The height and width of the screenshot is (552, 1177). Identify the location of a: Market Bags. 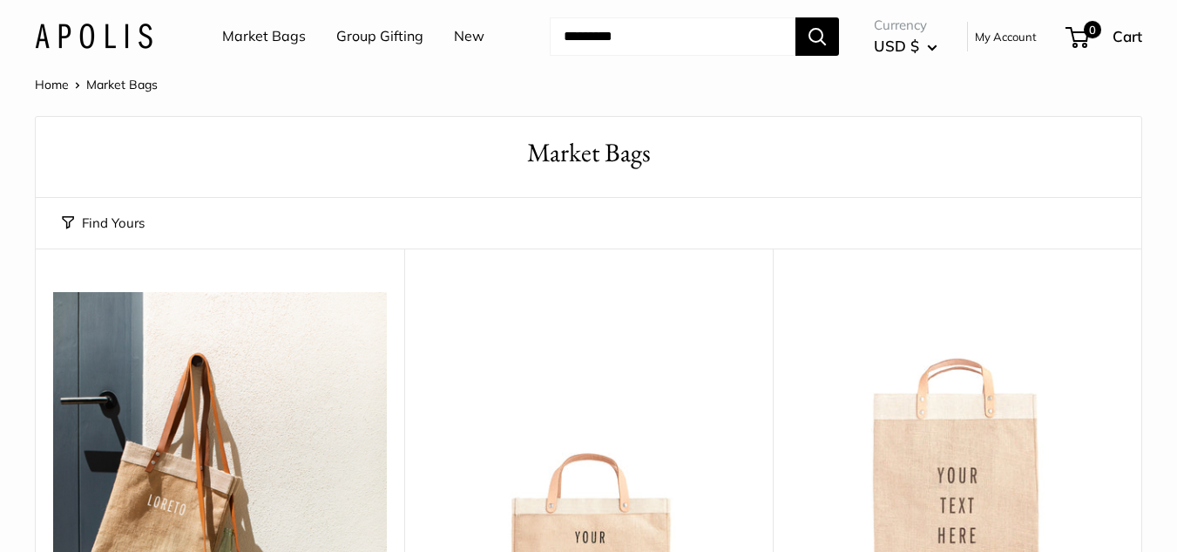
(264, 37).